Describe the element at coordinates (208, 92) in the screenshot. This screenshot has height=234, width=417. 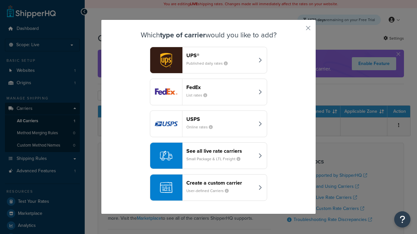
I see `button: fedEx logoFedExList rates` at that location.